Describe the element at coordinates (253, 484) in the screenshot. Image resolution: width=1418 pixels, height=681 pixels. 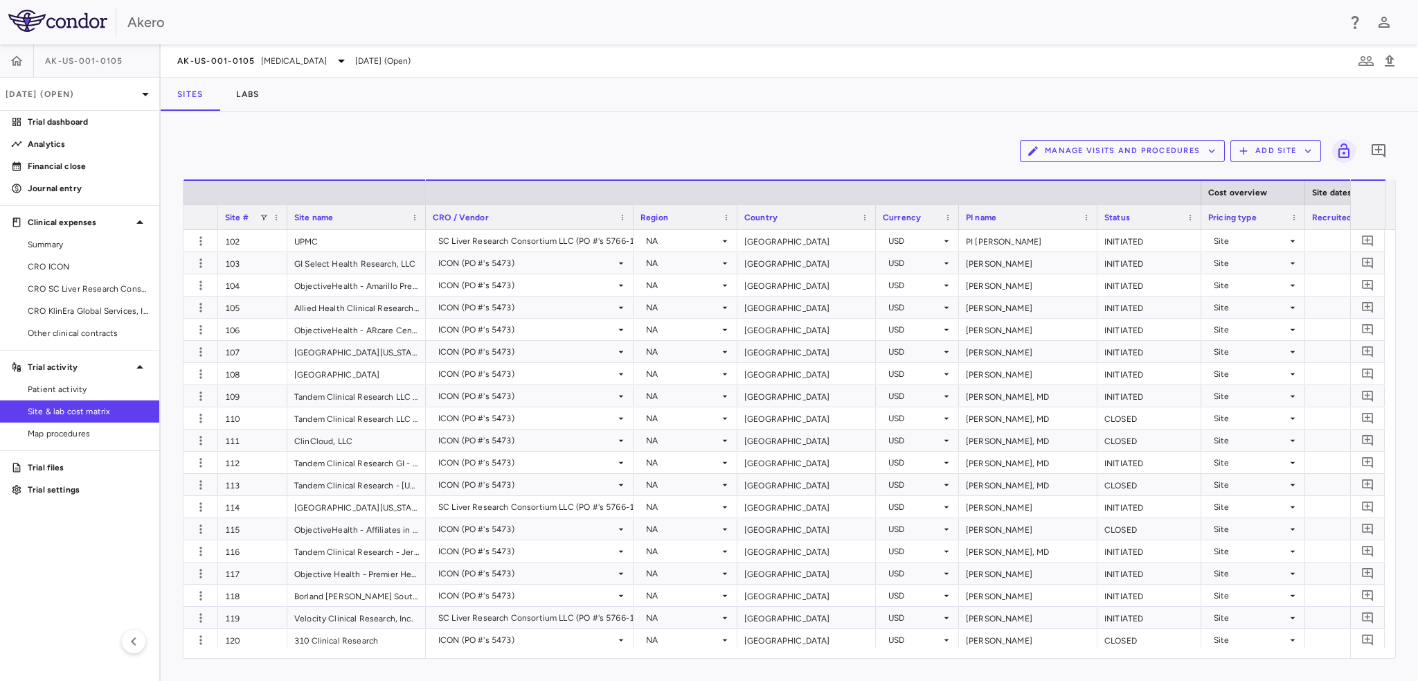
I see `div: 113` at that location.